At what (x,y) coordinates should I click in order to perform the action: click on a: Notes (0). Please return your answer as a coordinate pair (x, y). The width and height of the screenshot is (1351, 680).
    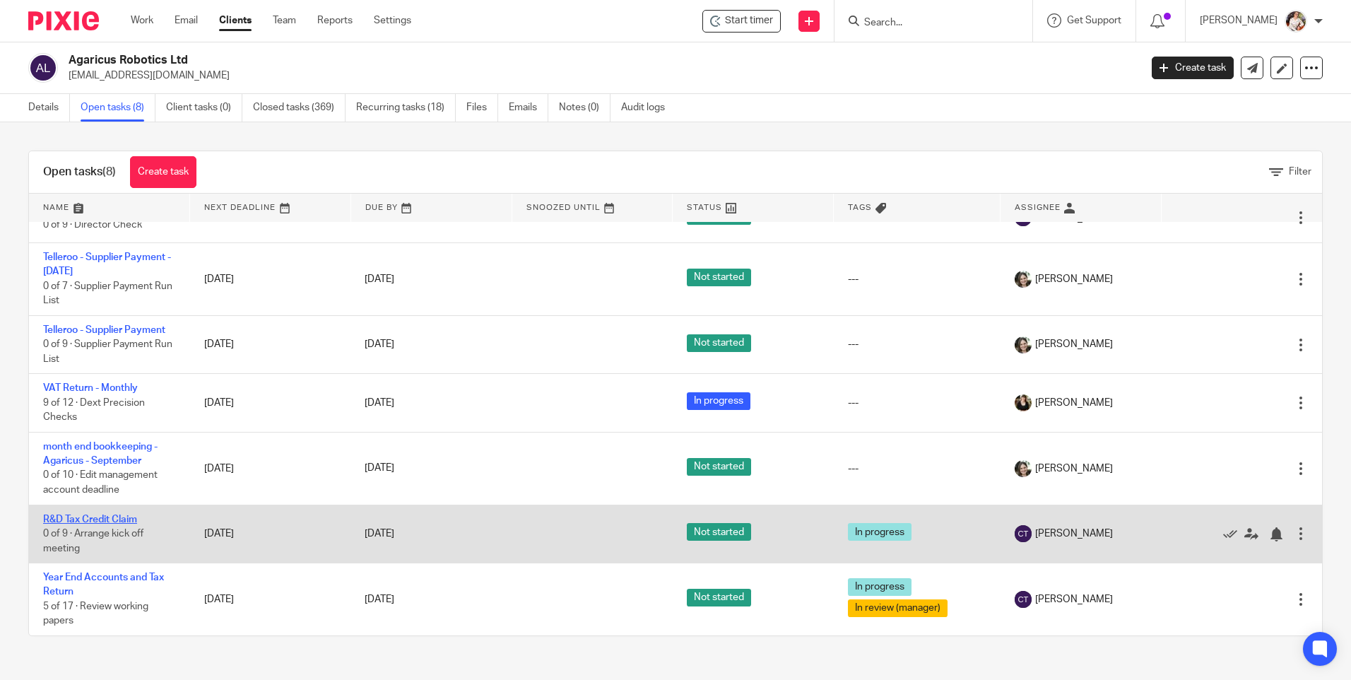
    Looking at the image, I should click on (584, 107).